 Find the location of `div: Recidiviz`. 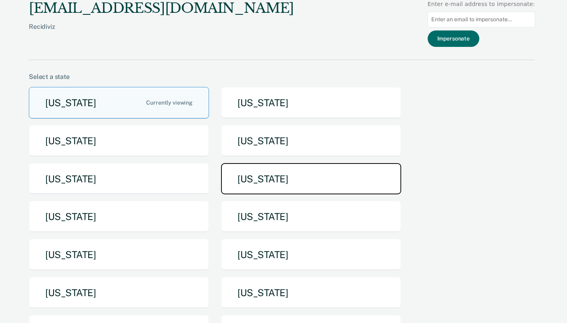

div: Recidiviz is located at coordinates (161, 33).